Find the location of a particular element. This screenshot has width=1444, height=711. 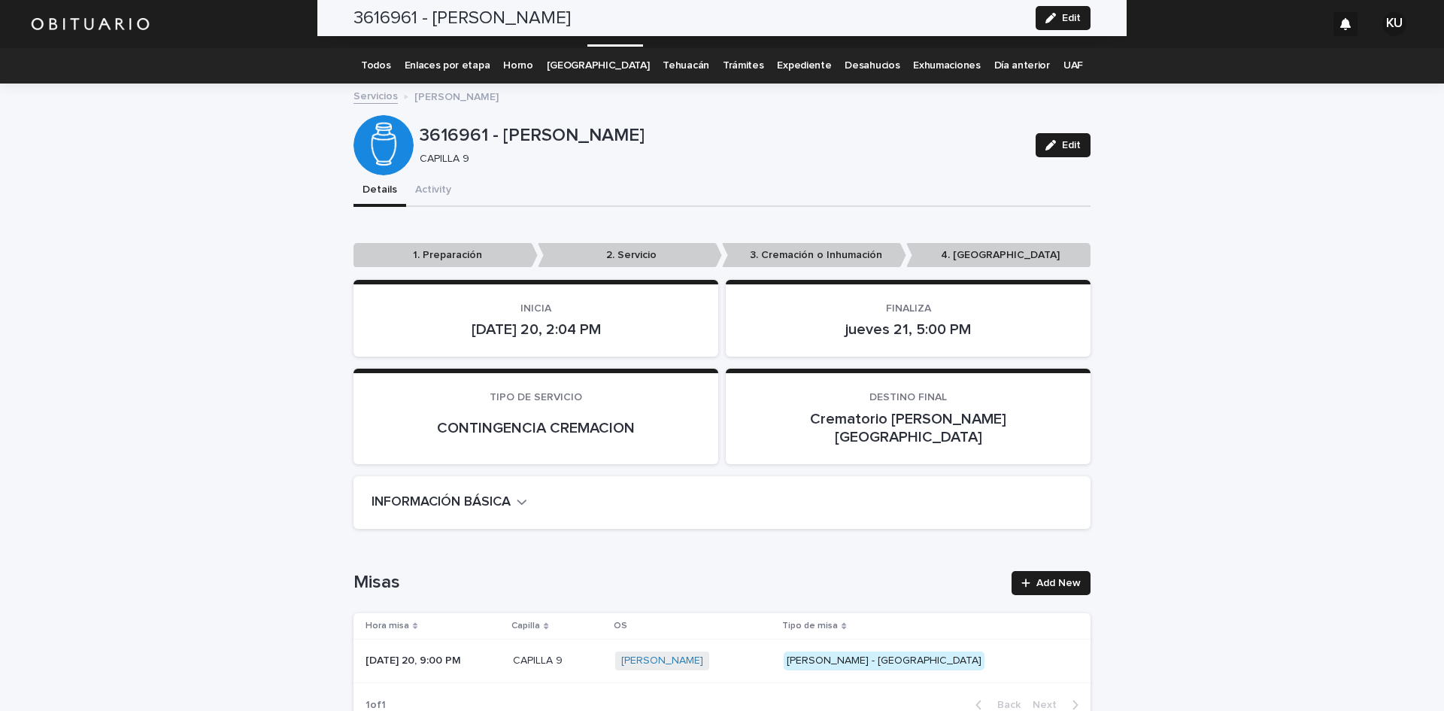

a: Enlaces por etapa is located at coordinates (448, 65).